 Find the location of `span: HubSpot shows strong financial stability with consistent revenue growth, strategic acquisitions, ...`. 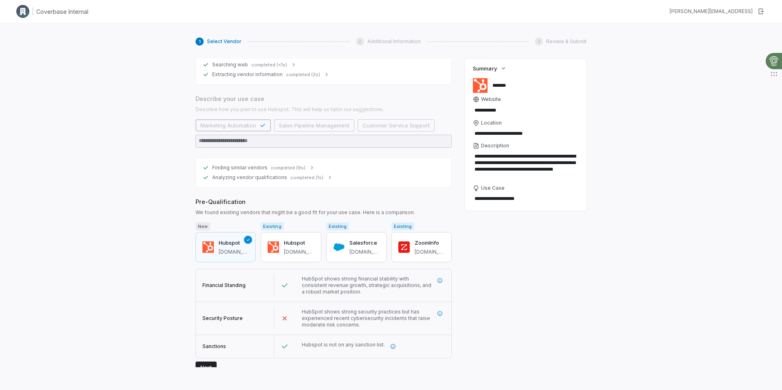

span: HubSpot shows strong financial stability with consistent revenue growth, strategic acquisitions, ... is located at coordinates (367, 285).